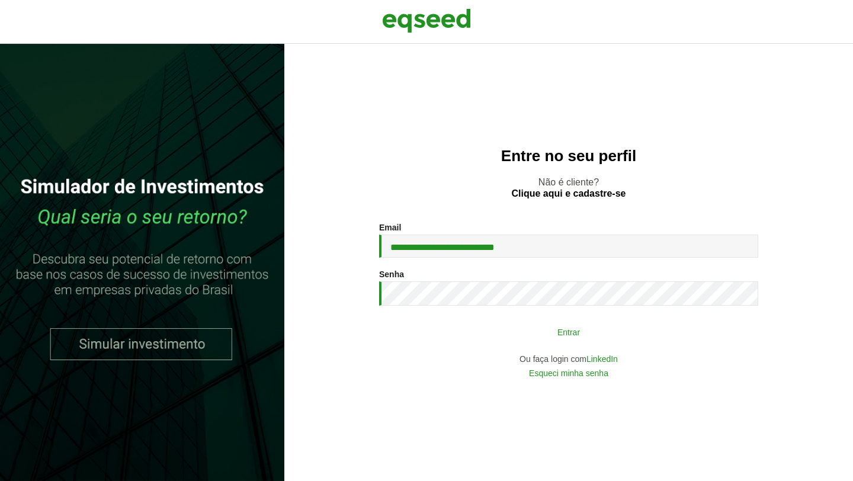 This screenshot has height=481, width=853. Describe the element at coordinates (390, 228) in the screenshot. I see `label: Email` at that location.